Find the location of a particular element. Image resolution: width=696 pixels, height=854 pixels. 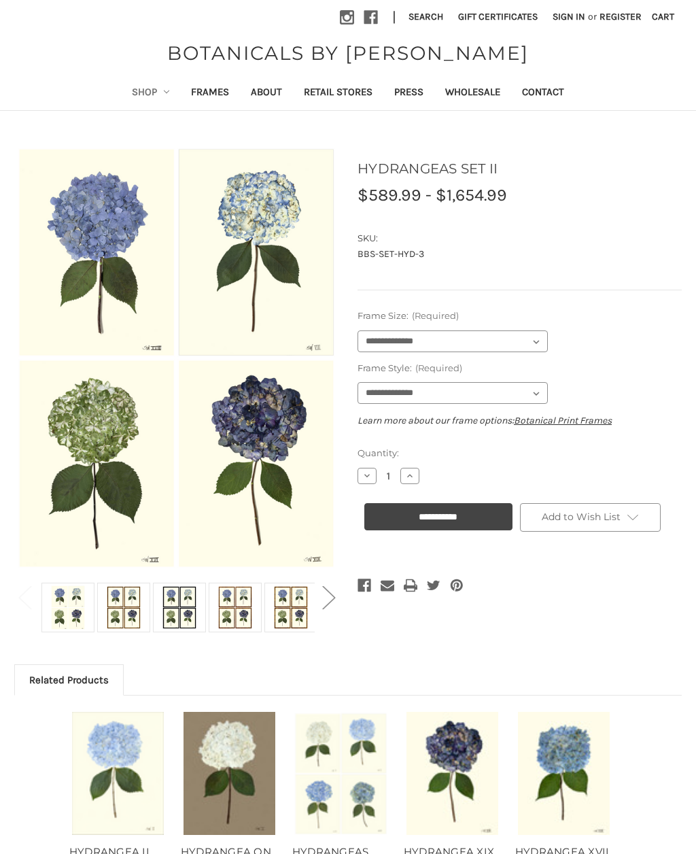

span: $589.99 - $1,654.99 is located at coordinates (432, 194).